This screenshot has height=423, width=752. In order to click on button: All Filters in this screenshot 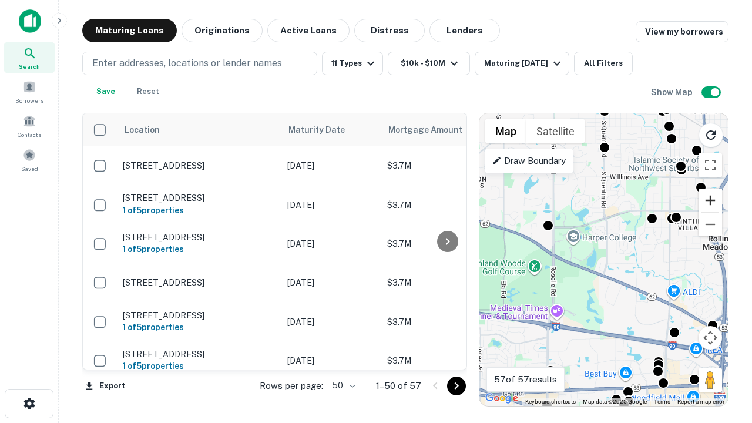, I will do `click(603, 63)`.